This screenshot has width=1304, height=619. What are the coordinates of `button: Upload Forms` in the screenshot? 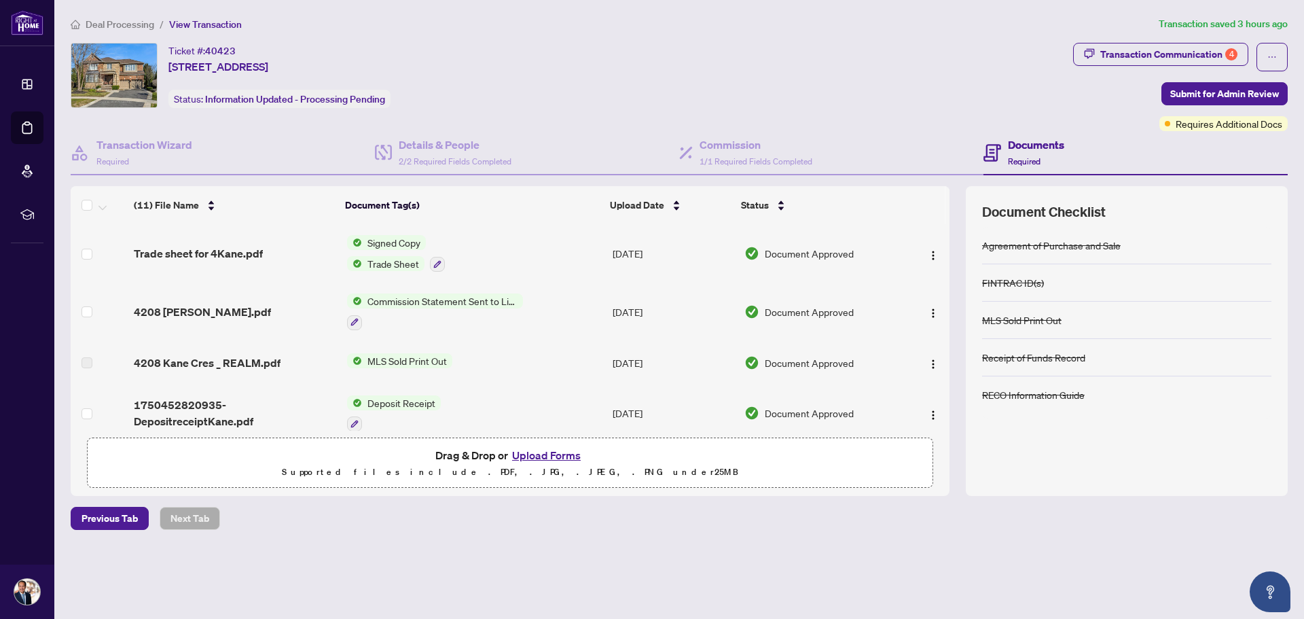 It's located at (546, 455).